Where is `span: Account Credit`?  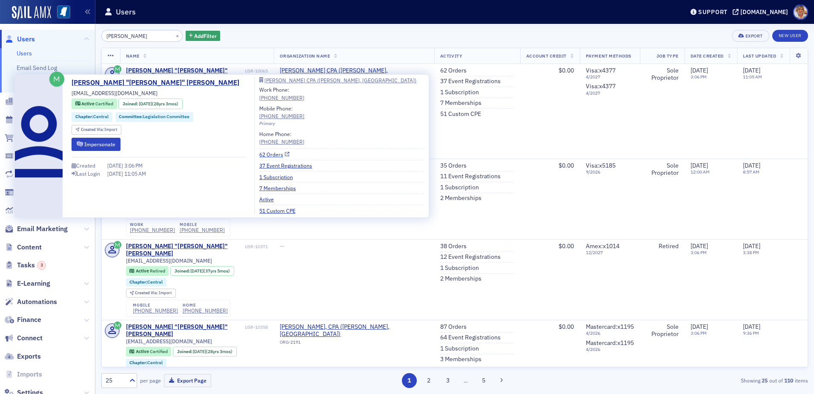
span: Account Credit is located at coordinates (546, 56).